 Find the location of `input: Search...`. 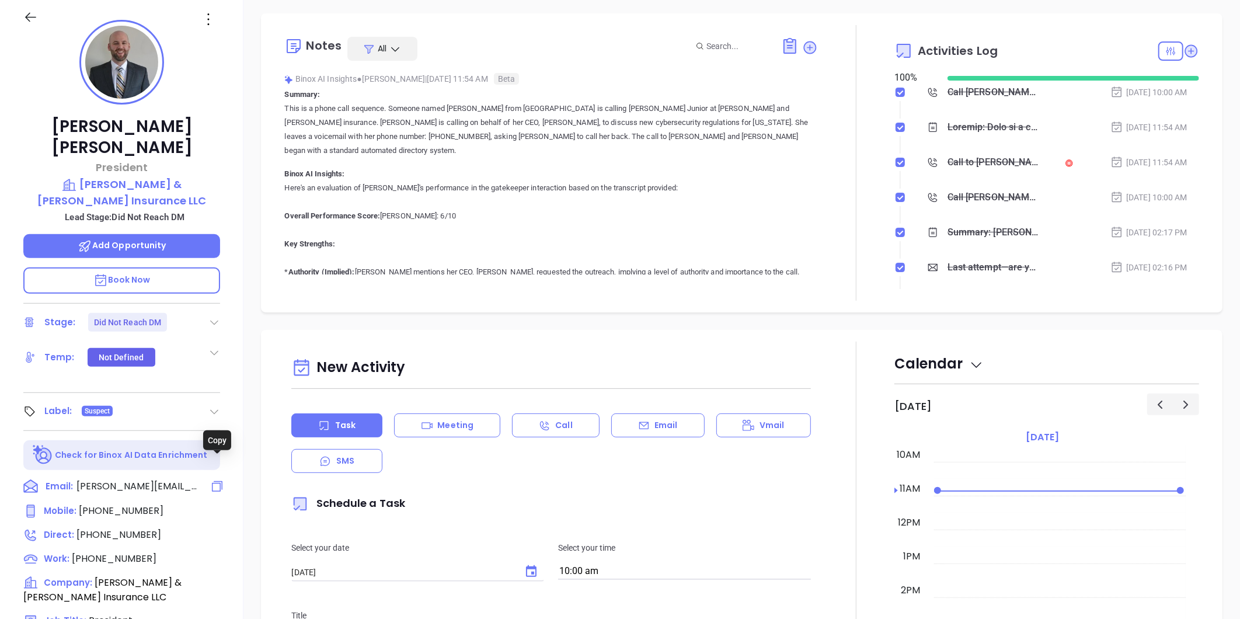

input: Search... is located at coordinates (737, 46).